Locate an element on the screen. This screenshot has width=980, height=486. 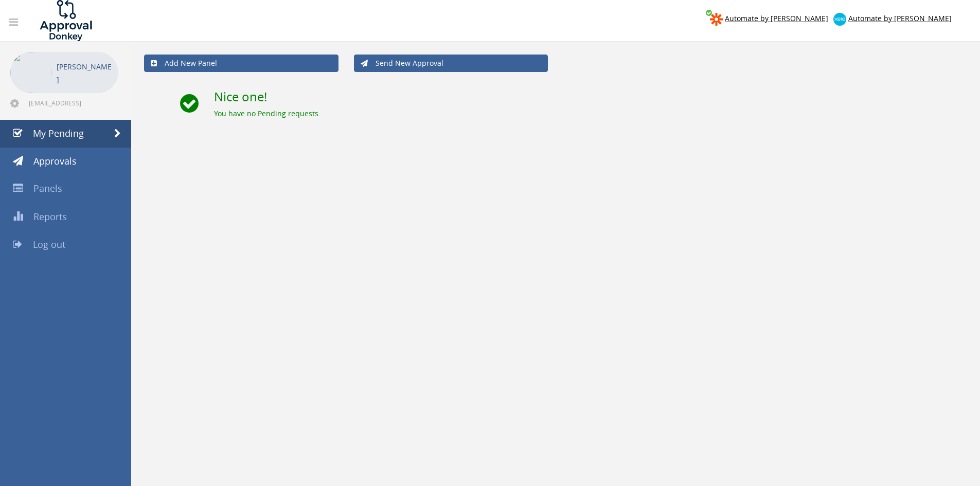
a: Add New Panel is located at coordinates (241, 63).